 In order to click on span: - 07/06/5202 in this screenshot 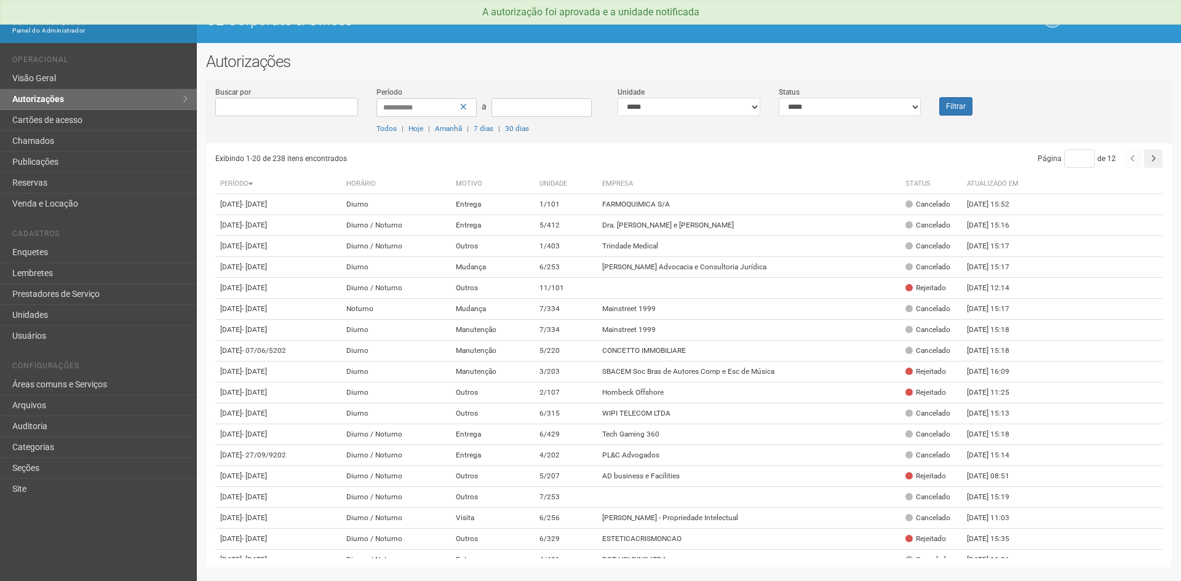, I will do `click(264, 351)`.